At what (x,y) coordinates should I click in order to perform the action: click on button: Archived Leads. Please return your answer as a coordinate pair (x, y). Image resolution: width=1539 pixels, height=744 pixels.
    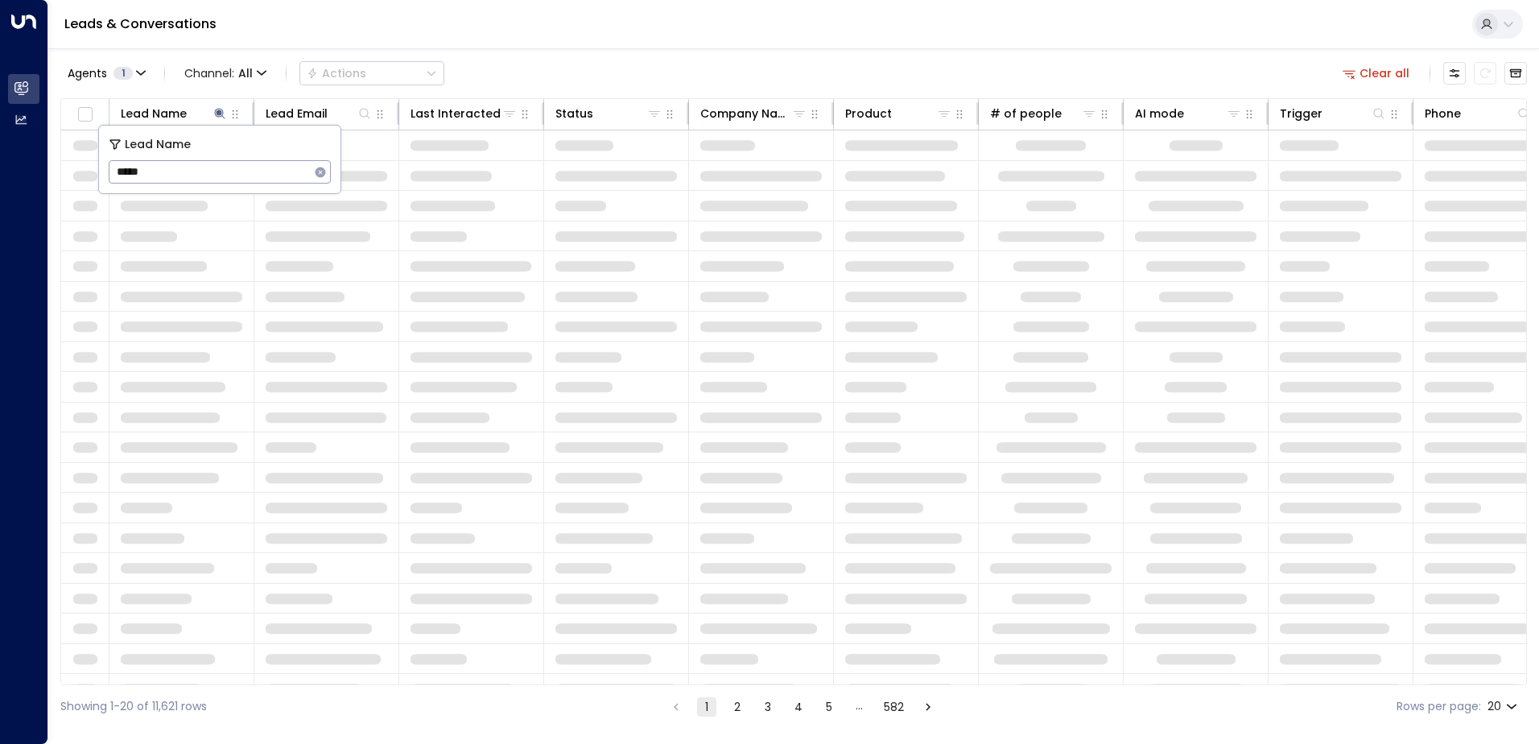
    Looking at the image, I should click on (1516, 73).